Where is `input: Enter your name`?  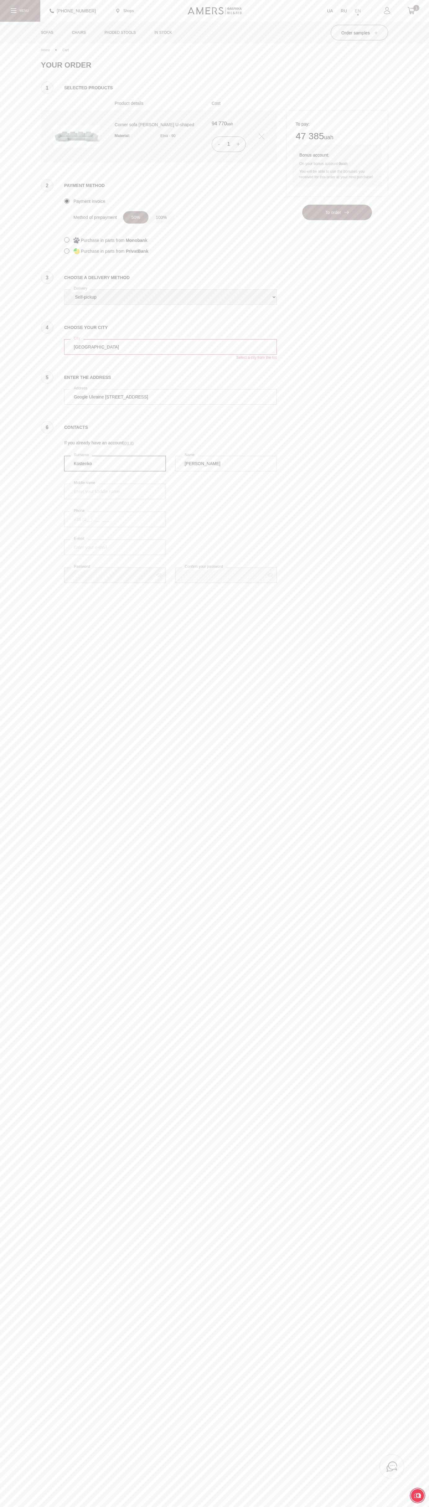
input: Enter your name is located at coordinates (226, 463).